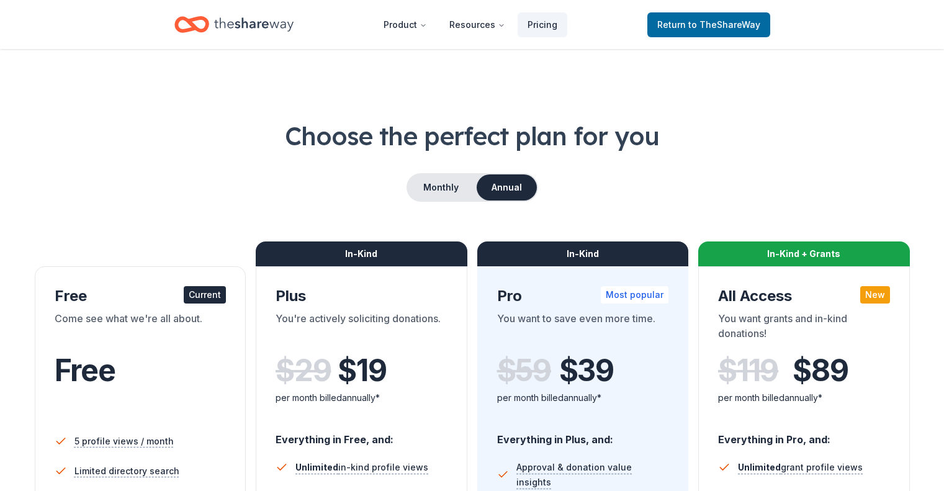 Image resolution: width=944 pixels, height=491 pixels. What do you see at coordinates (470, 24) in the screenshot?
I see `nav: Main` at bounding box center [470, 24].